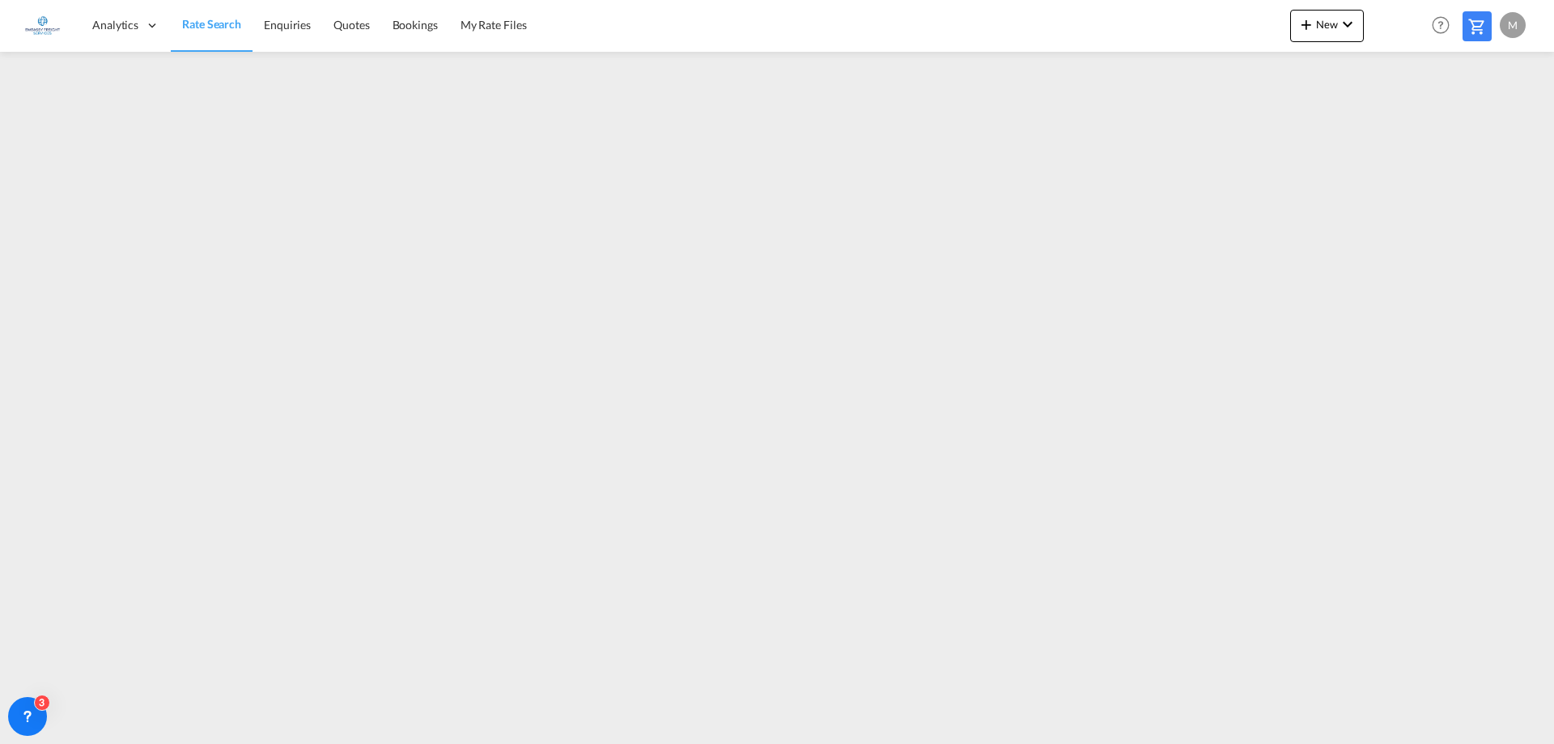 The height and width of the screenshot is (744, 1554). I want to click on md-icon: icon-plus 400-fg, so click(1307, 24).